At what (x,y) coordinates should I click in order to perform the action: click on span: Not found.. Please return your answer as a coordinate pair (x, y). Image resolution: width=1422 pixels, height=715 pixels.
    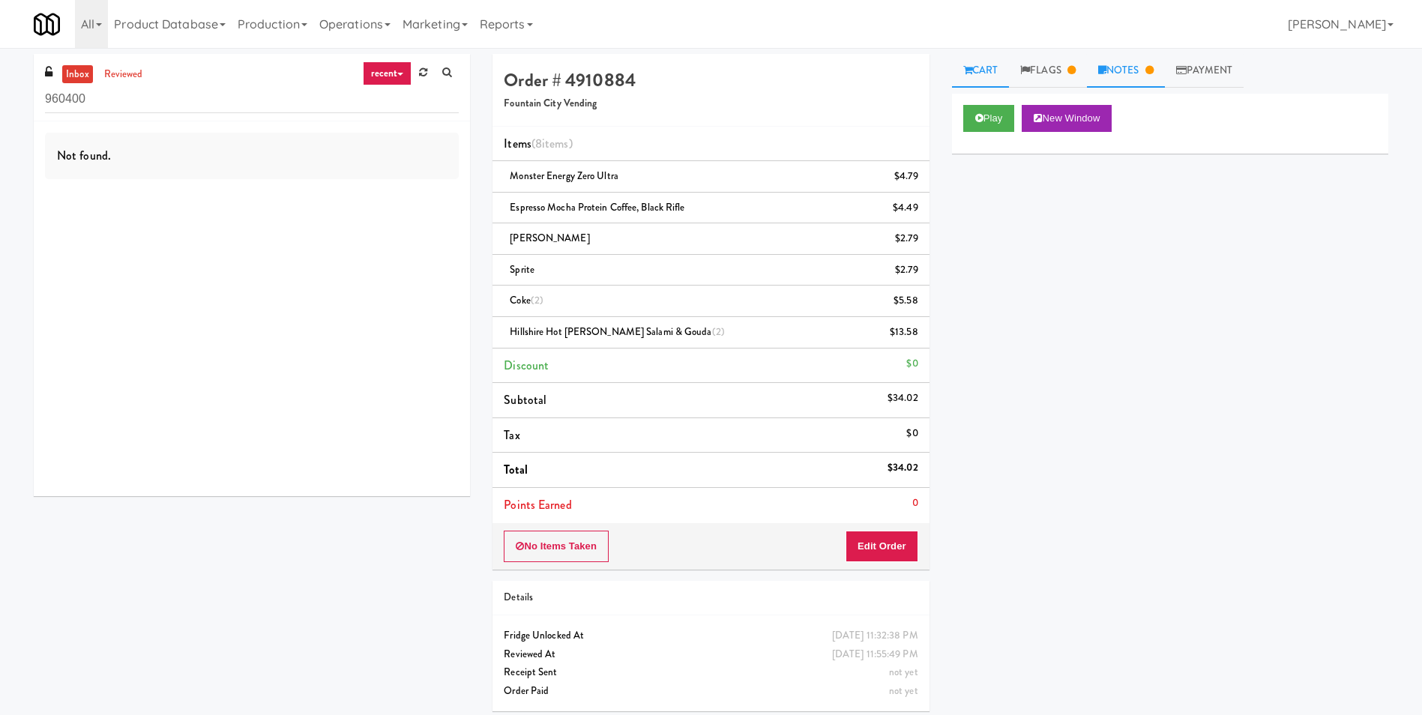
    Looking at the image, I should click on (84, 155).